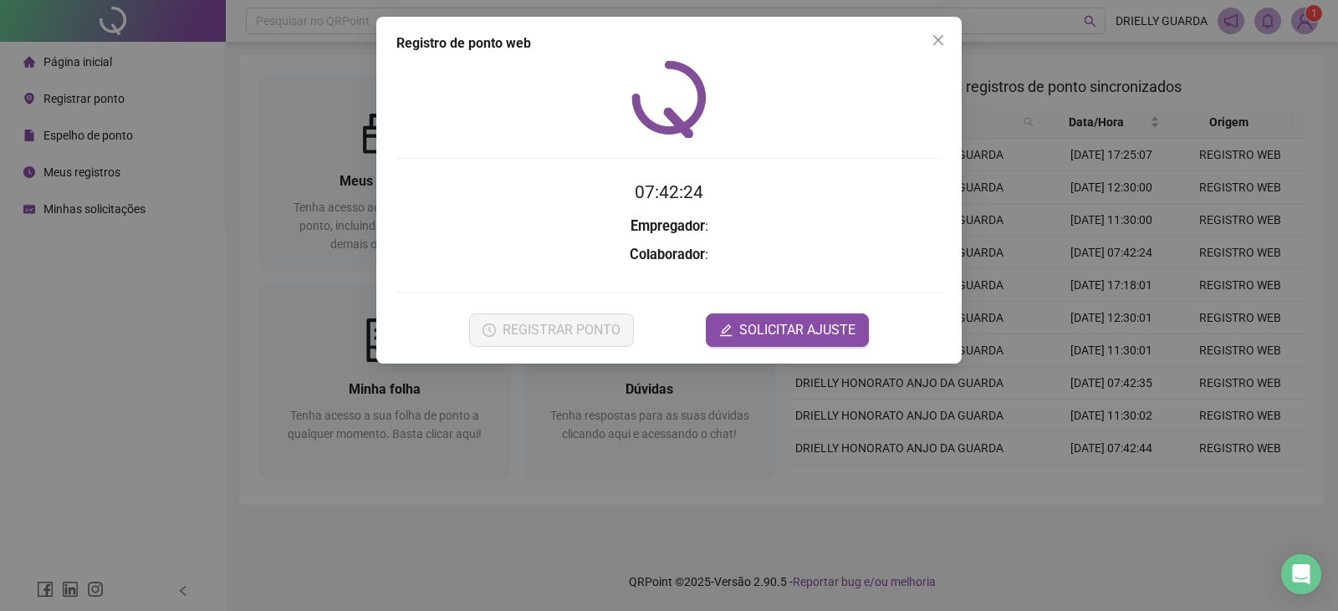 The width and height of the screenshot is (1338, 611). I want to click on strong: Empregador, so click(667, 226).